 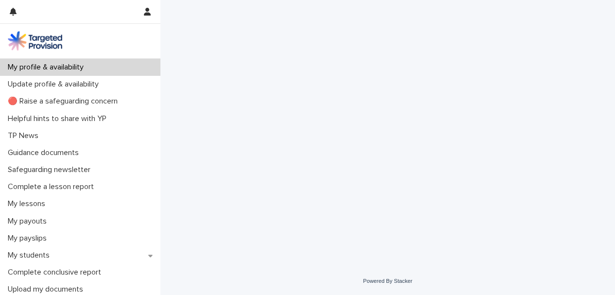 I want to click on p: My profile & availability, so click(x=48, y=67).